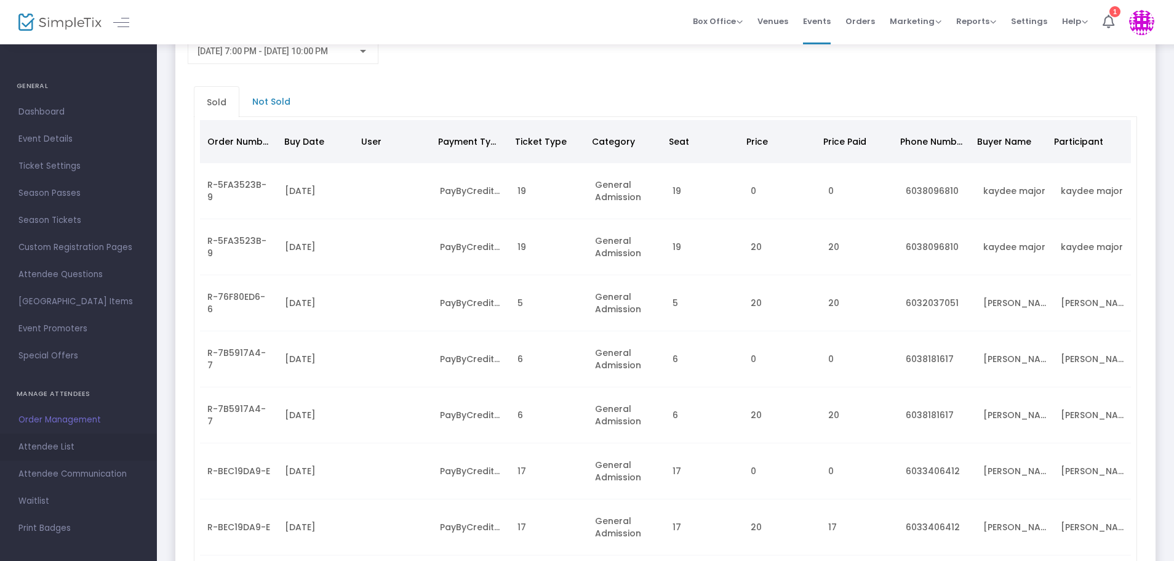 This screenshot has height=561, width=1174. What do you see at coordinates (78, 501) in the screenshot?
I see `span: Waitlist` at bounding box center [78, 501].